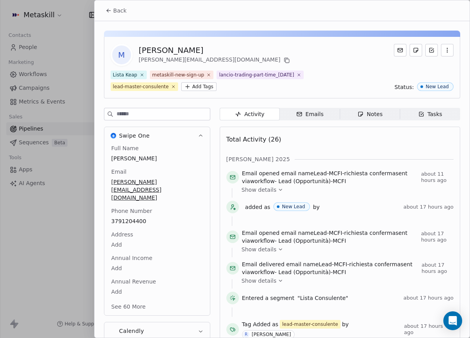 The width and height of the screenshot is (470, 338). I want to click on span: Total Activity (26), so click(254, 139).